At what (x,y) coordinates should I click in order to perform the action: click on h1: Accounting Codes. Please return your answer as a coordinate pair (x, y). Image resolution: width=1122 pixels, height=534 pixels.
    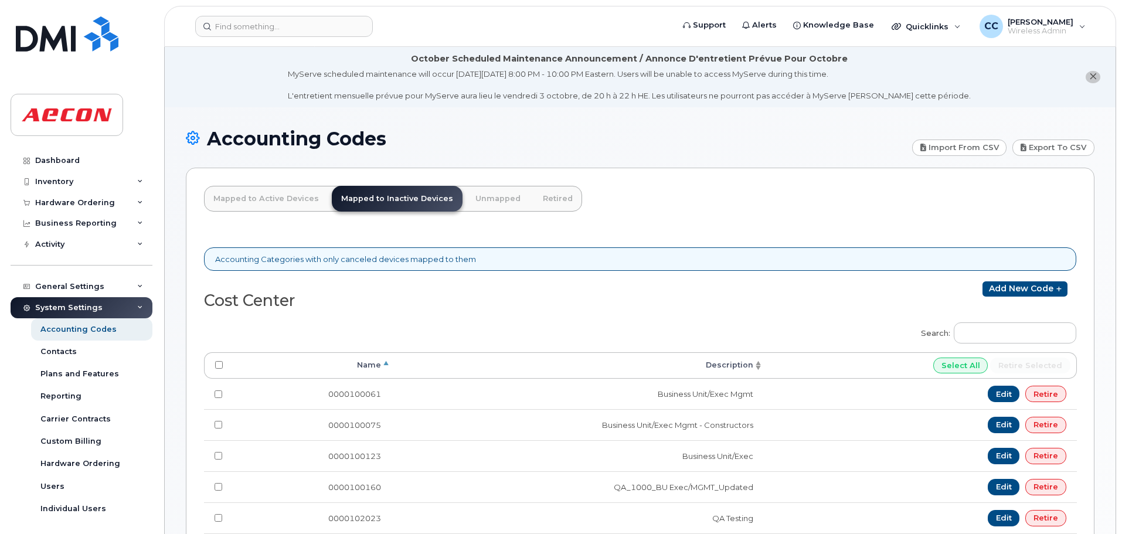
    Looking at the image, I should click on (546, 138).